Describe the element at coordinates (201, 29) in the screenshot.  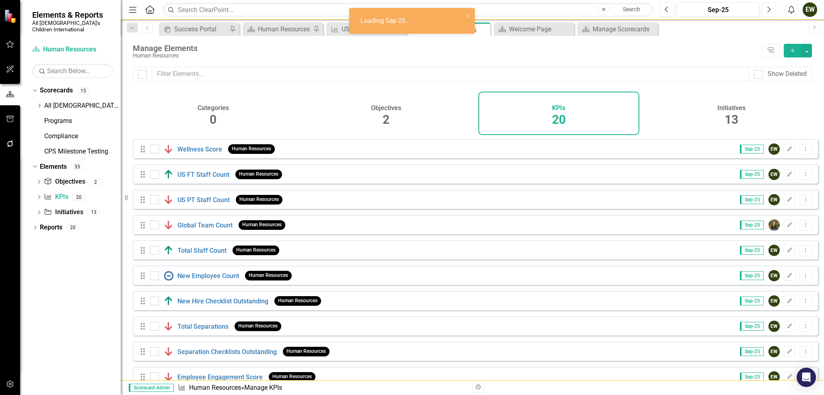
I see `div: Success Portal` at that location.